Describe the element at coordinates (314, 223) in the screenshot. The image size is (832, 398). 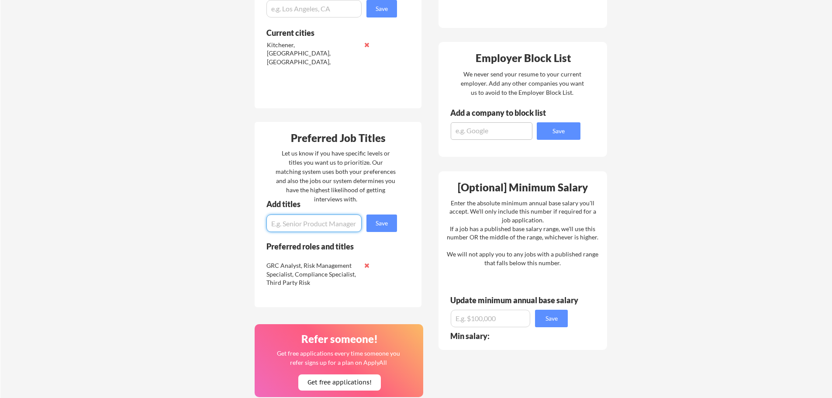
I see `input: E.g. Senior Product Manager` at that location.